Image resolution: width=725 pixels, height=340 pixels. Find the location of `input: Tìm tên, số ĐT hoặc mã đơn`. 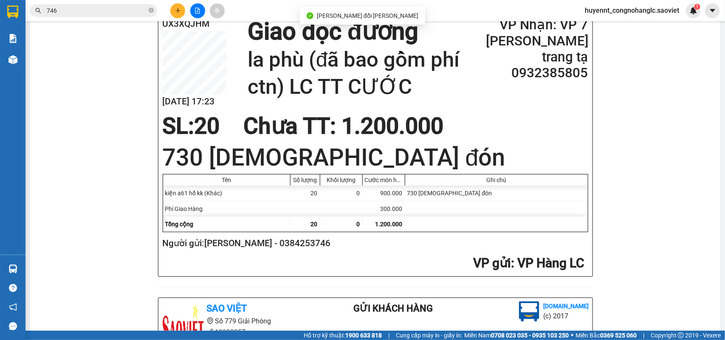

input: Tìm tên, số ĐT hoặc mã đơn is located at coordinates (97, 11).